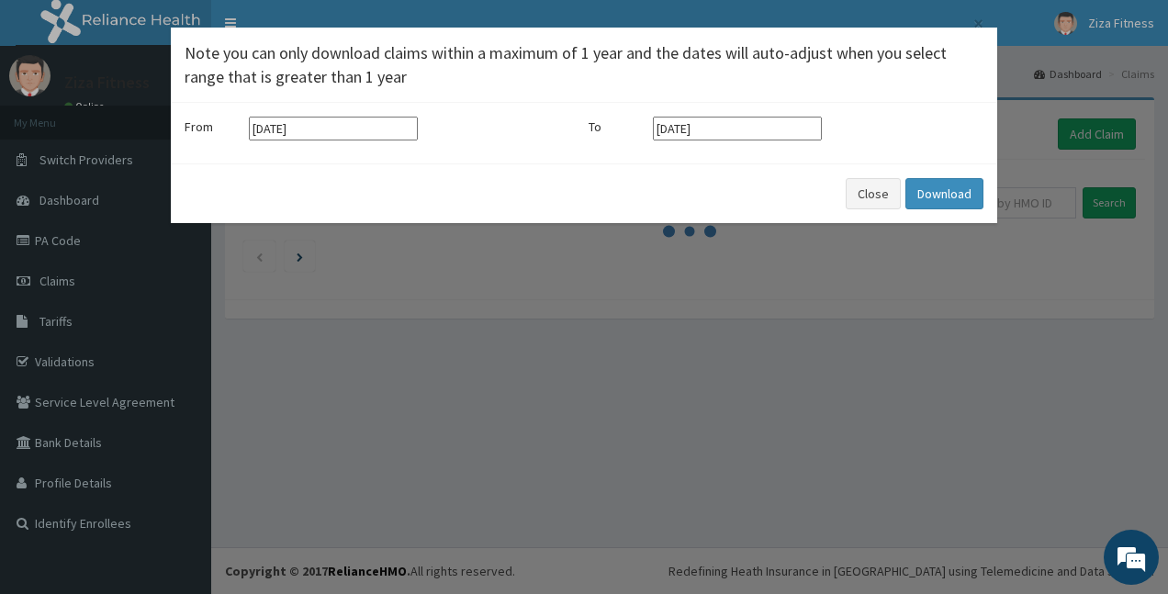 This screenshot has width=1168, height=594. I want to click on input: Select end date, so click(737, 129).